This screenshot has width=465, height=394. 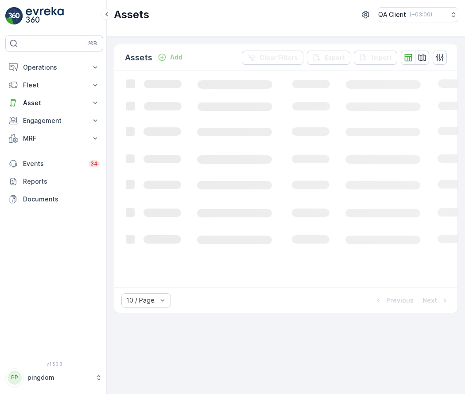 I want to click on p: Clear Filters, so click(x=279, y=58).